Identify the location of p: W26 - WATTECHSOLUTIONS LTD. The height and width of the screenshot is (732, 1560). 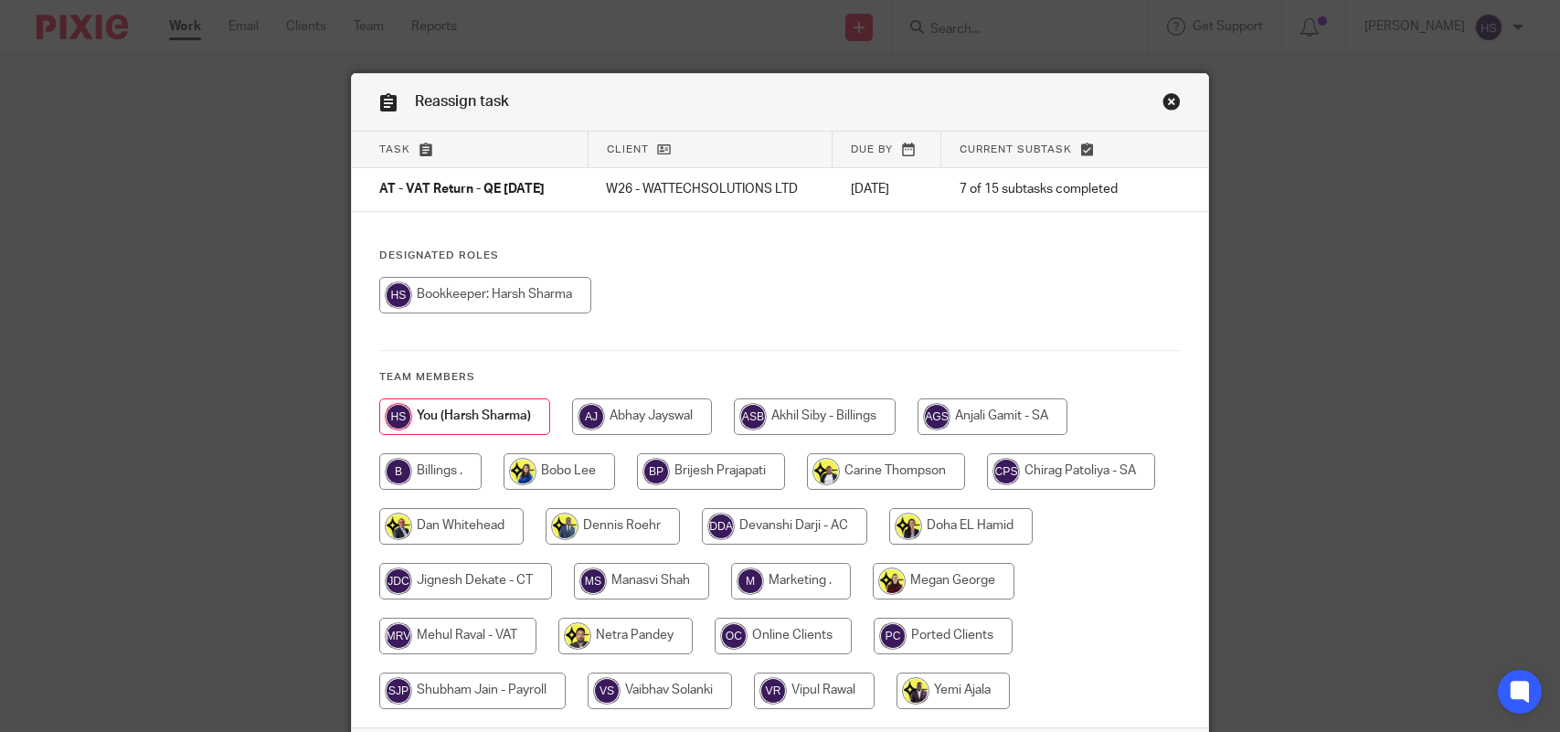
(710, 189).